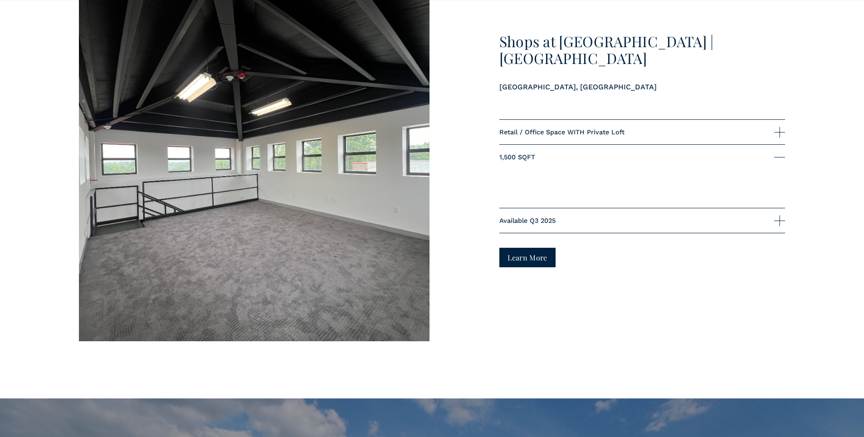  I want to click on span: Available Q3 2025, so click(637, 221).